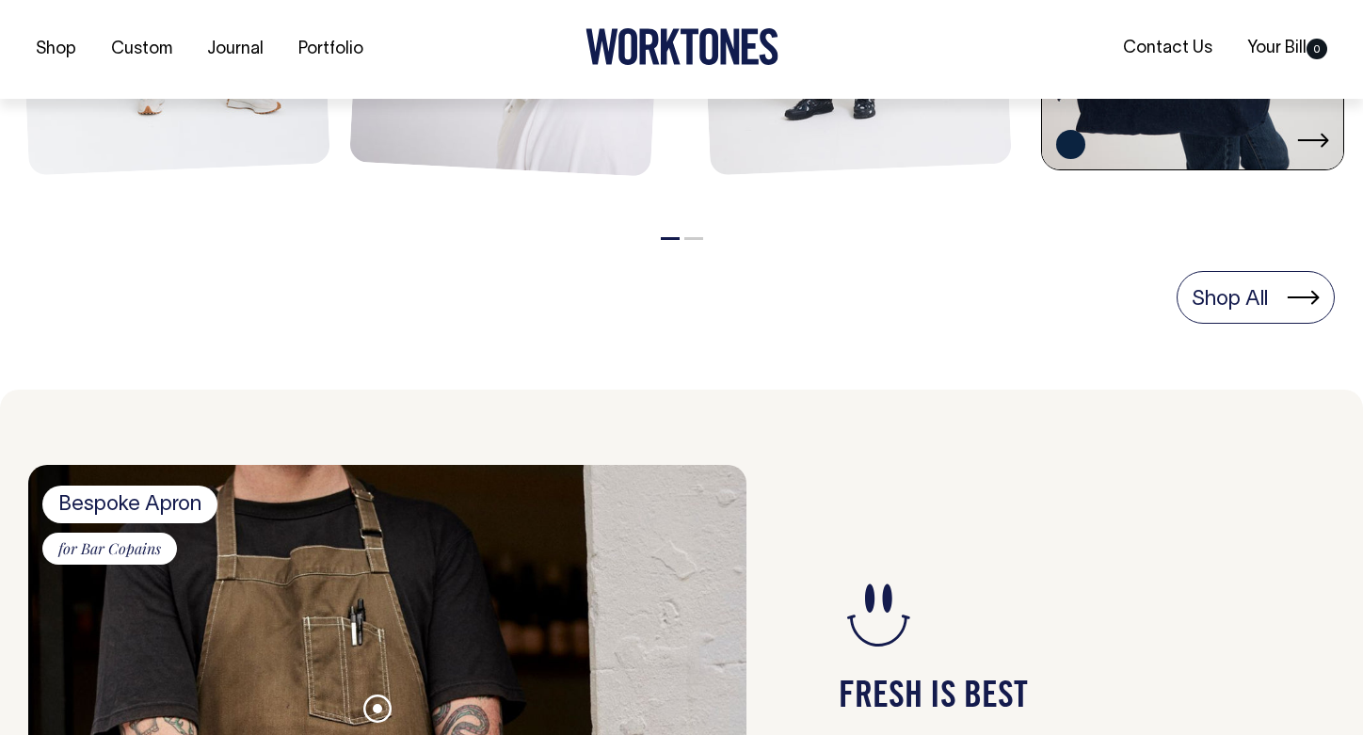 The width and height of the screenshot is (1363, 735). Describe the element at coordinates (109, 549) in the screenshot. I see `span: for Bar Copains` at that location.